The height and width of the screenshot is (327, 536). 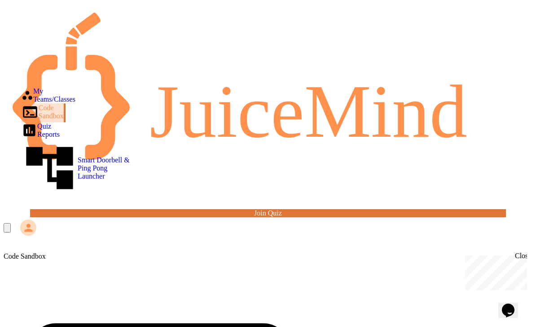 What do you see at coordinates (268, 86) in the screenshot?
I see `img: logo-orange.svg` at bounding box center [268, 86].